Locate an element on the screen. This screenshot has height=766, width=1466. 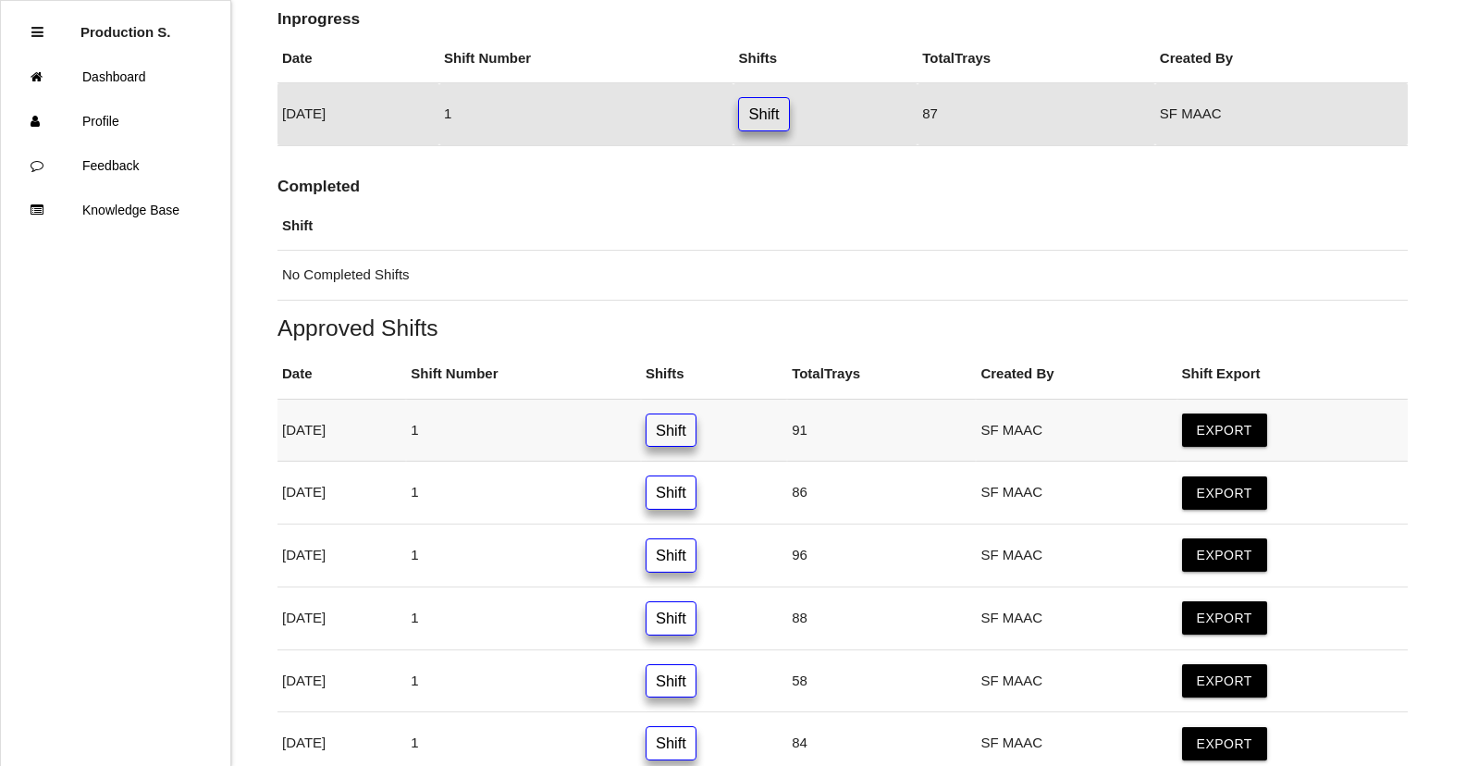
td: 58 is located at coordinates (882, 681).